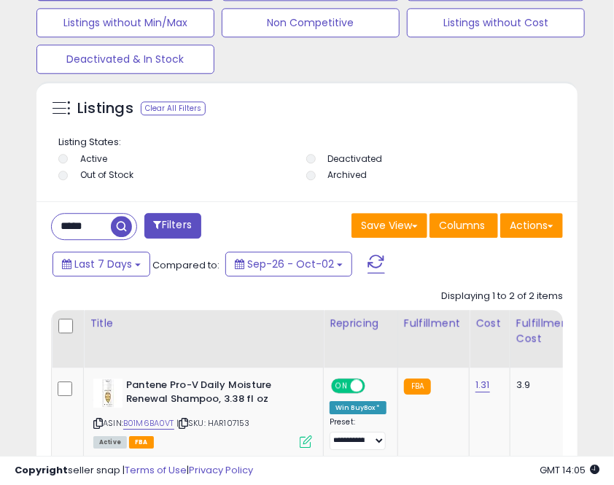 This screenshot has height=485, width=614. What do you see at coordinates (214, 394) in the screenshot?
I see `b: Pantene Pro-V Daily Moisture Renewal Shampoo, 3.38 fl oz` at bounding box center [214, 394].